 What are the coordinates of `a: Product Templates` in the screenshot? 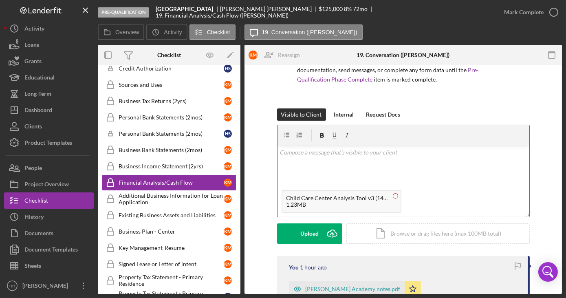 It's located at (49, 143).